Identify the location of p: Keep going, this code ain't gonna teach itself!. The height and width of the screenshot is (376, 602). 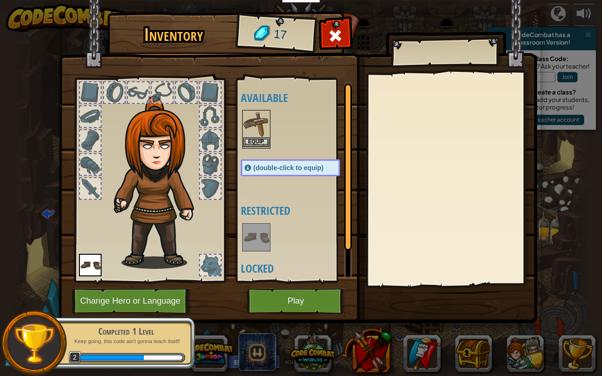
(126, 341).